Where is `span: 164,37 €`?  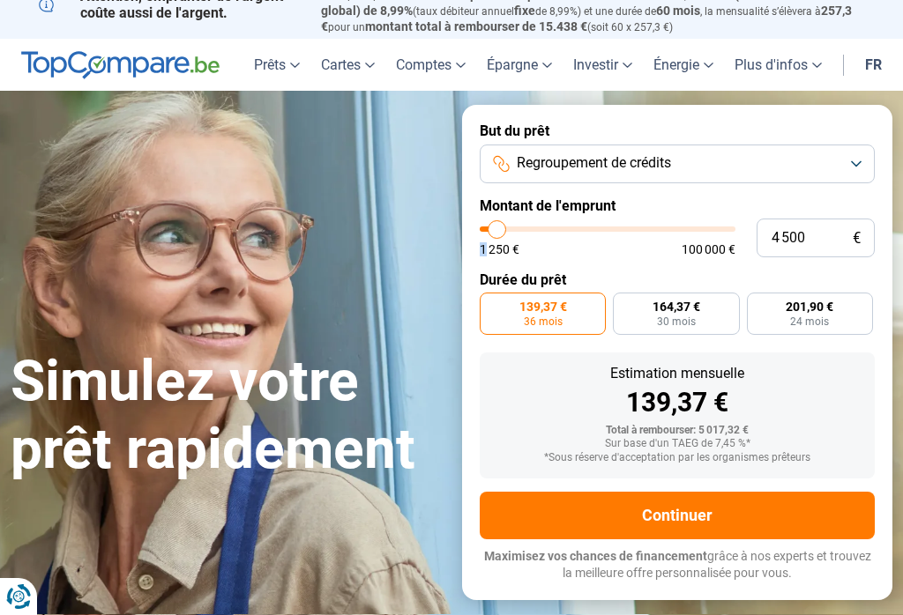 span: 164,37 € is located at coordinates (676, 307).